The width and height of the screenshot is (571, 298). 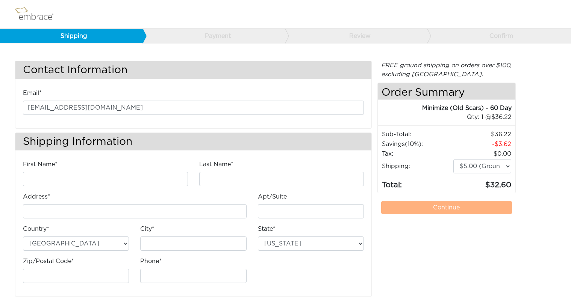 What do you see at coordinates (36, 197) in the screenshot?
I see `label: Address*` at bounding box center [36, 197].